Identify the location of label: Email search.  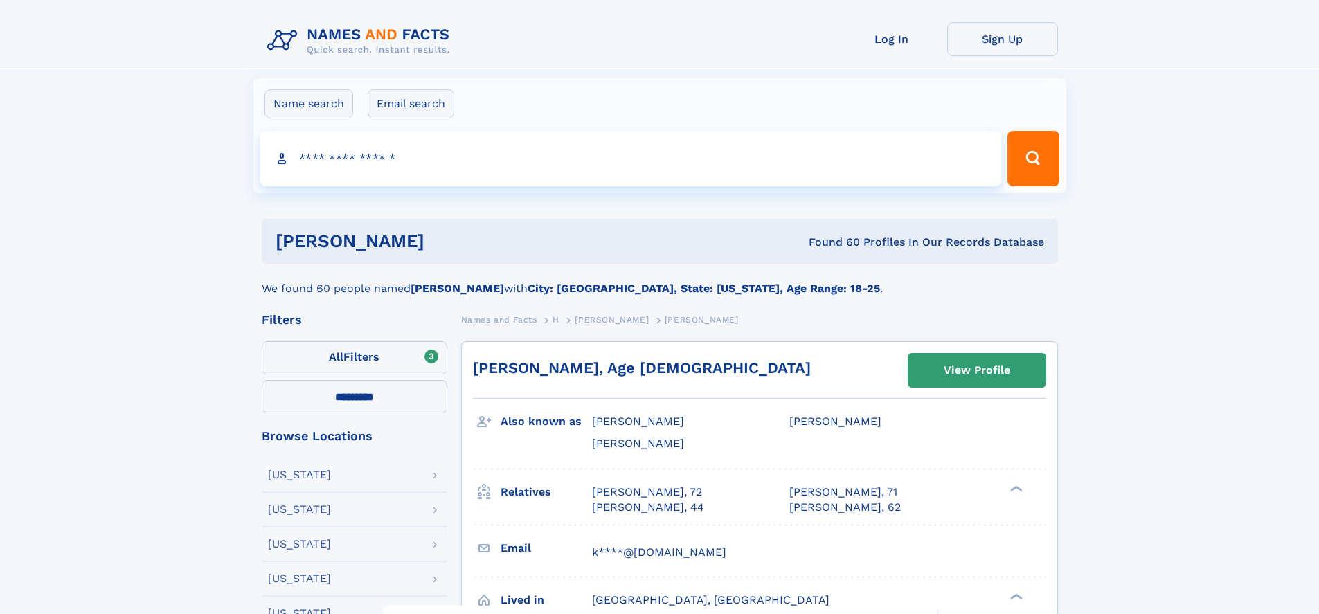
(411, 104).